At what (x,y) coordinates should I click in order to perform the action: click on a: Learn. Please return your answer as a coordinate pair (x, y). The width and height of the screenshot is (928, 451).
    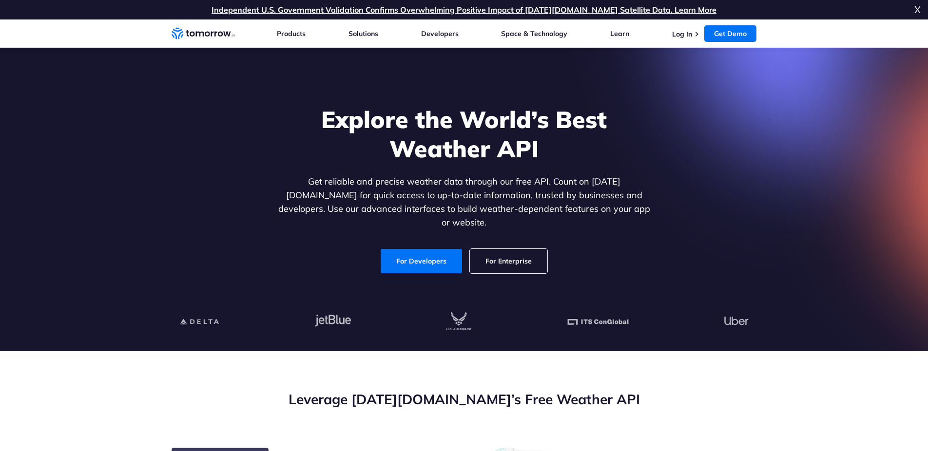
    Looking at the image, I should click on (619, 34).